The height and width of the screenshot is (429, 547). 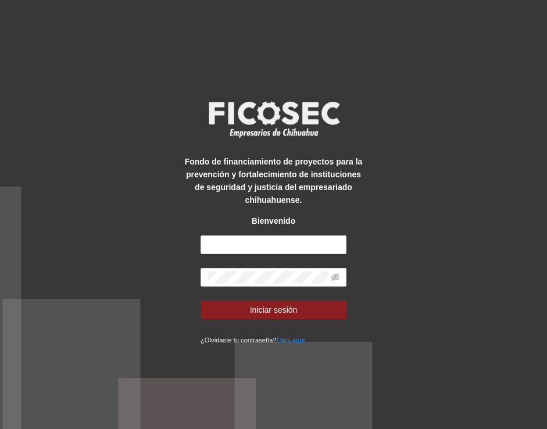 I want to click on strong: Bienvenido, so click(x=273, y=221).